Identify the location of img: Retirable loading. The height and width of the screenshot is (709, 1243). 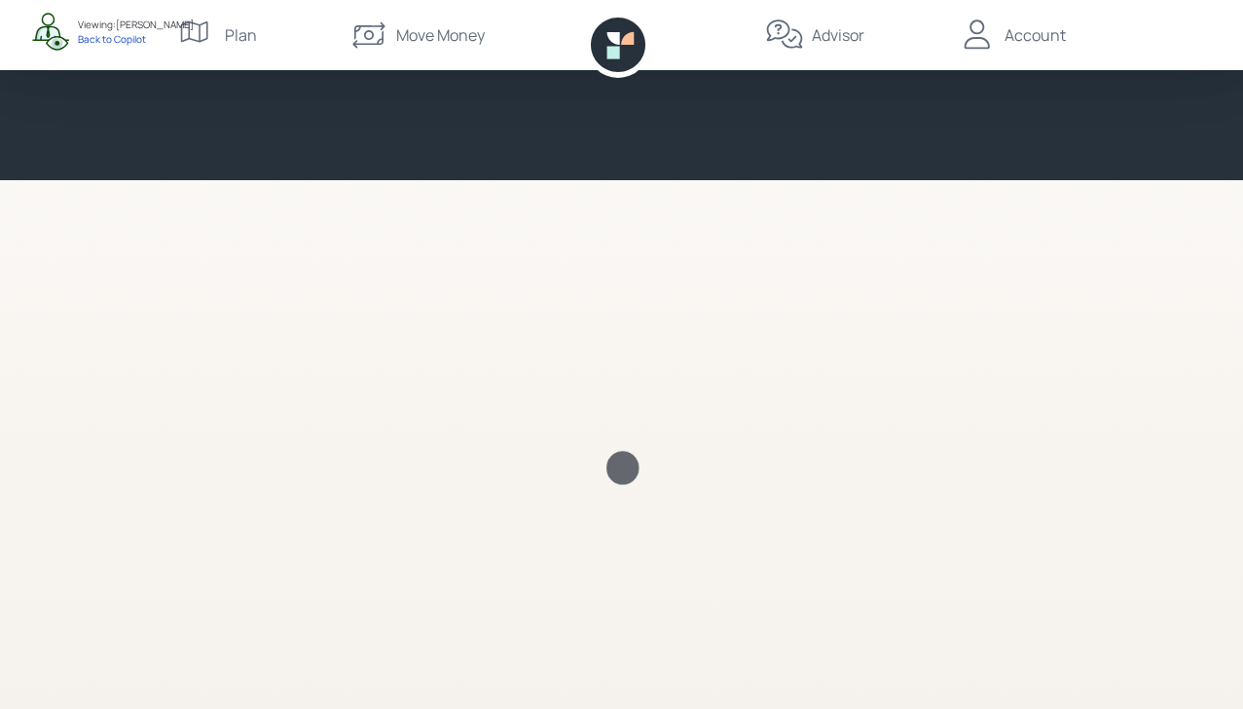
(622, 467).